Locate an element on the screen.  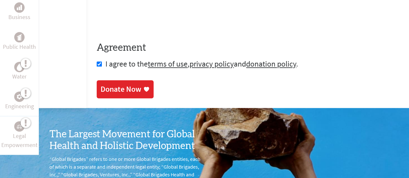
div: Water is located at coordinates (19, 67).